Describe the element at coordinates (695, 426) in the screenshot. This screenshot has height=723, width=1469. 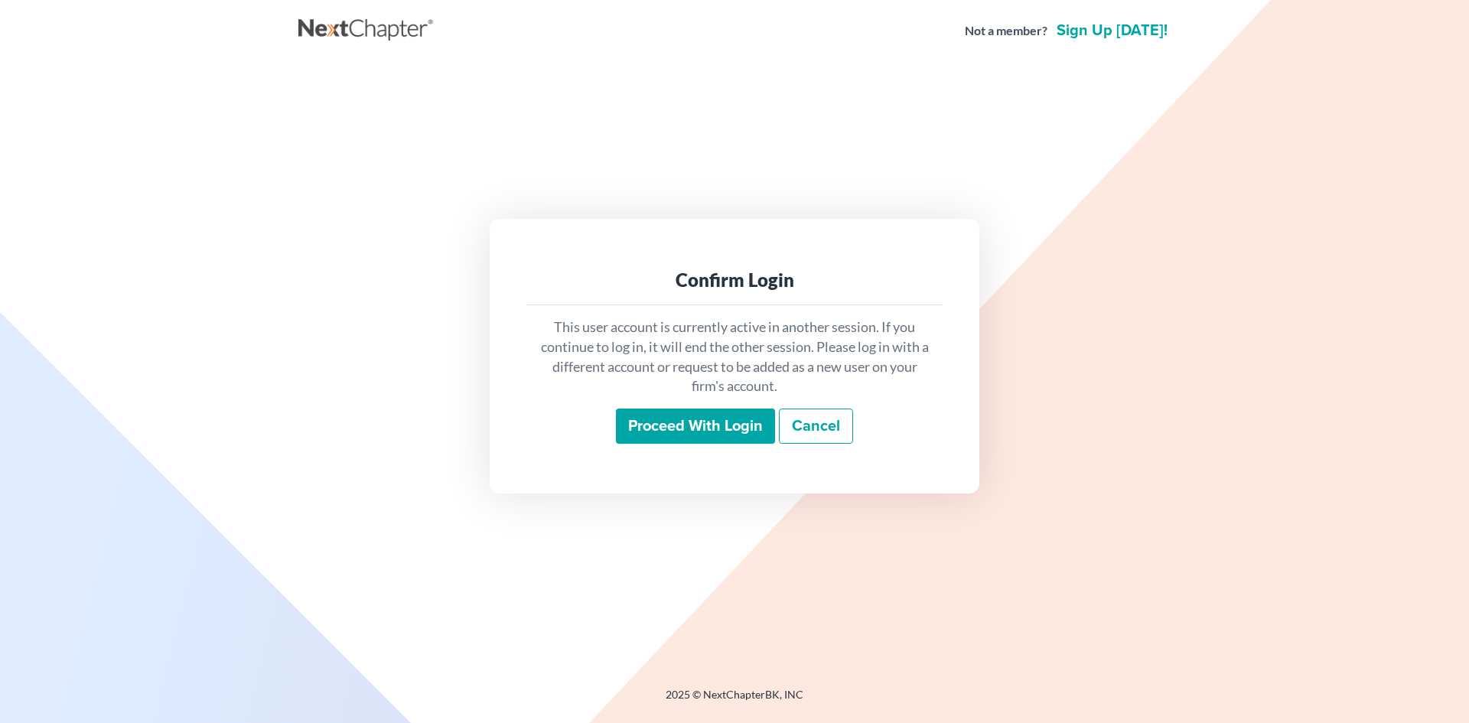
I see `input: Proceed with login` at that location.